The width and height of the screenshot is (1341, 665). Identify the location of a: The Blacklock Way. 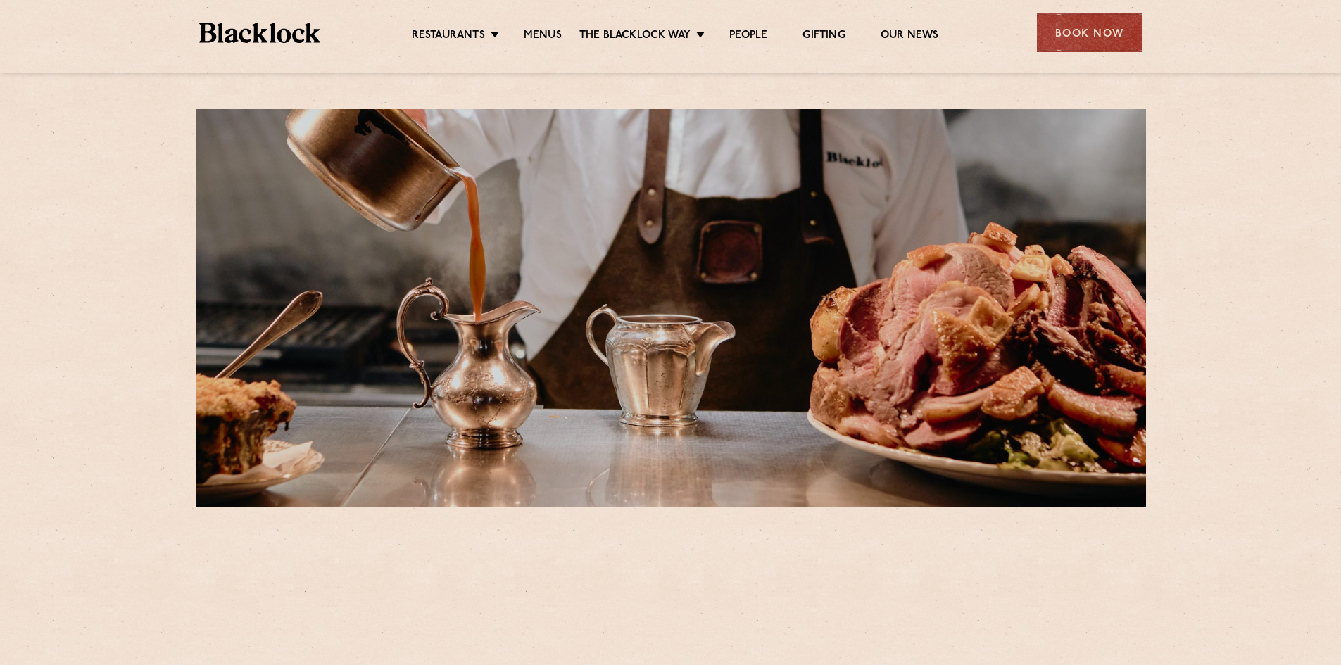
(635, 37).